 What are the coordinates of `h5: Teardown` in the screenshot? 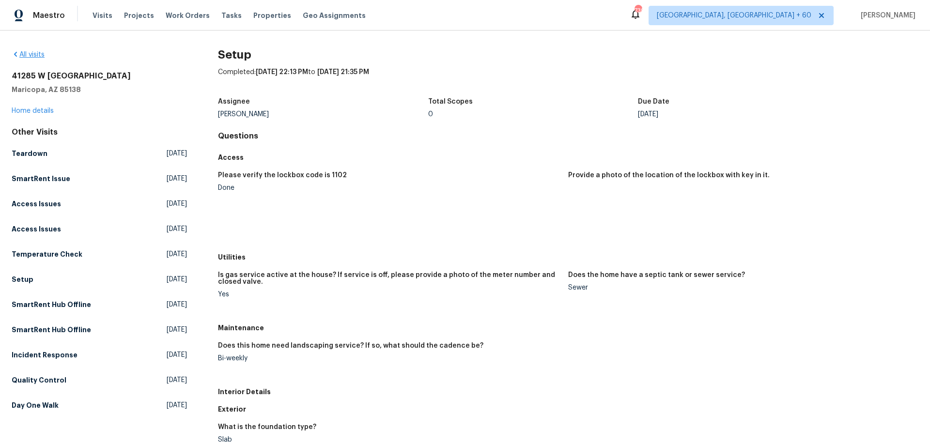 It's located at (30, 154).